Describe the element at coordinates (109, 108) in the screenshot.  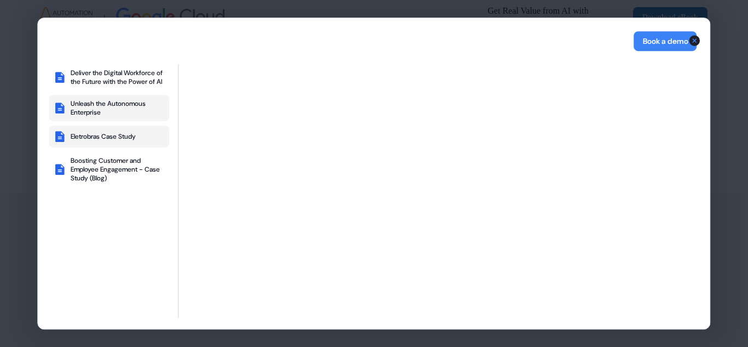
I see `button: Unleash the Autonomous Enterprise` at that location.